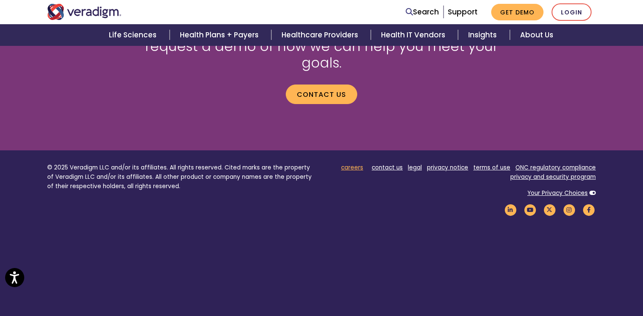 Image resolution: width=643 pixels, height=316 pixels. What do you see at coordinates (536, 35) in the screenshot?
I see `a: About Us` at bounding box center [536, 35].